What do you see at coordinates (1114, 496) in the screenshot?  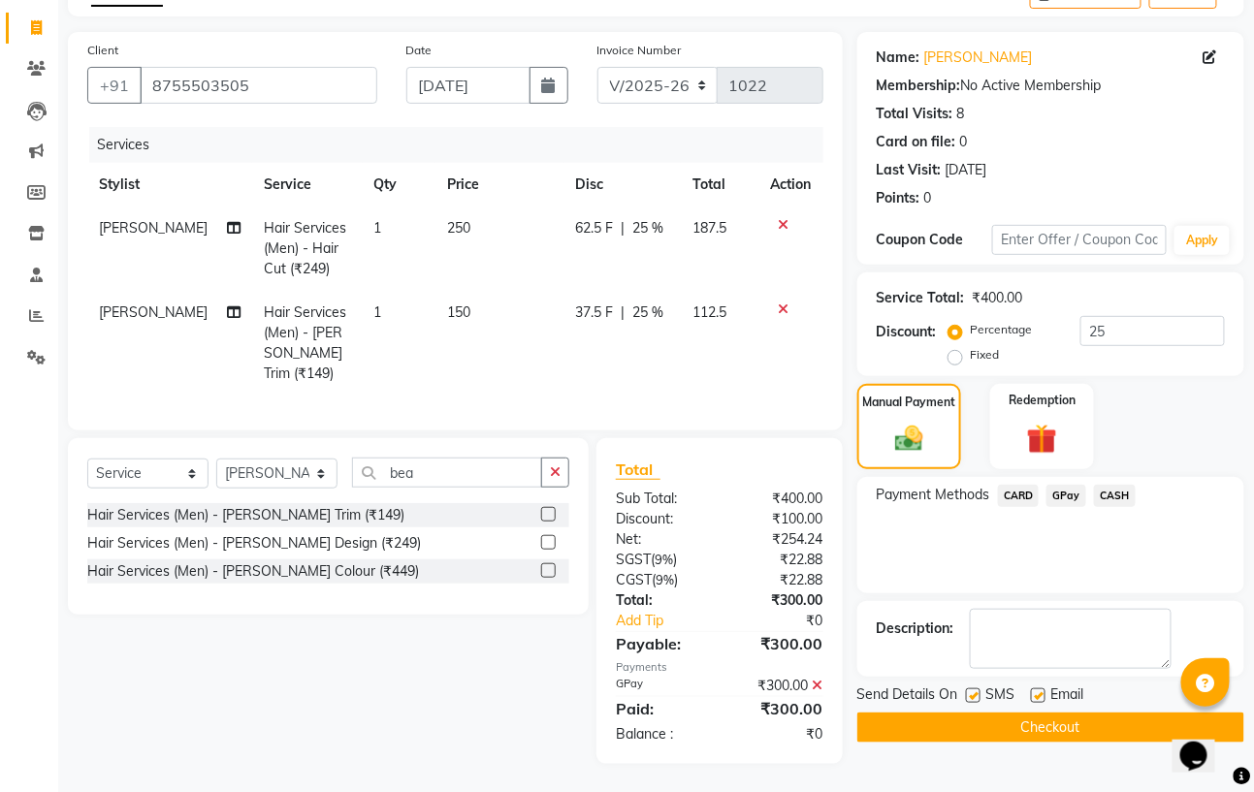 I see `span: CASH` at bounding box center [1114, 496].